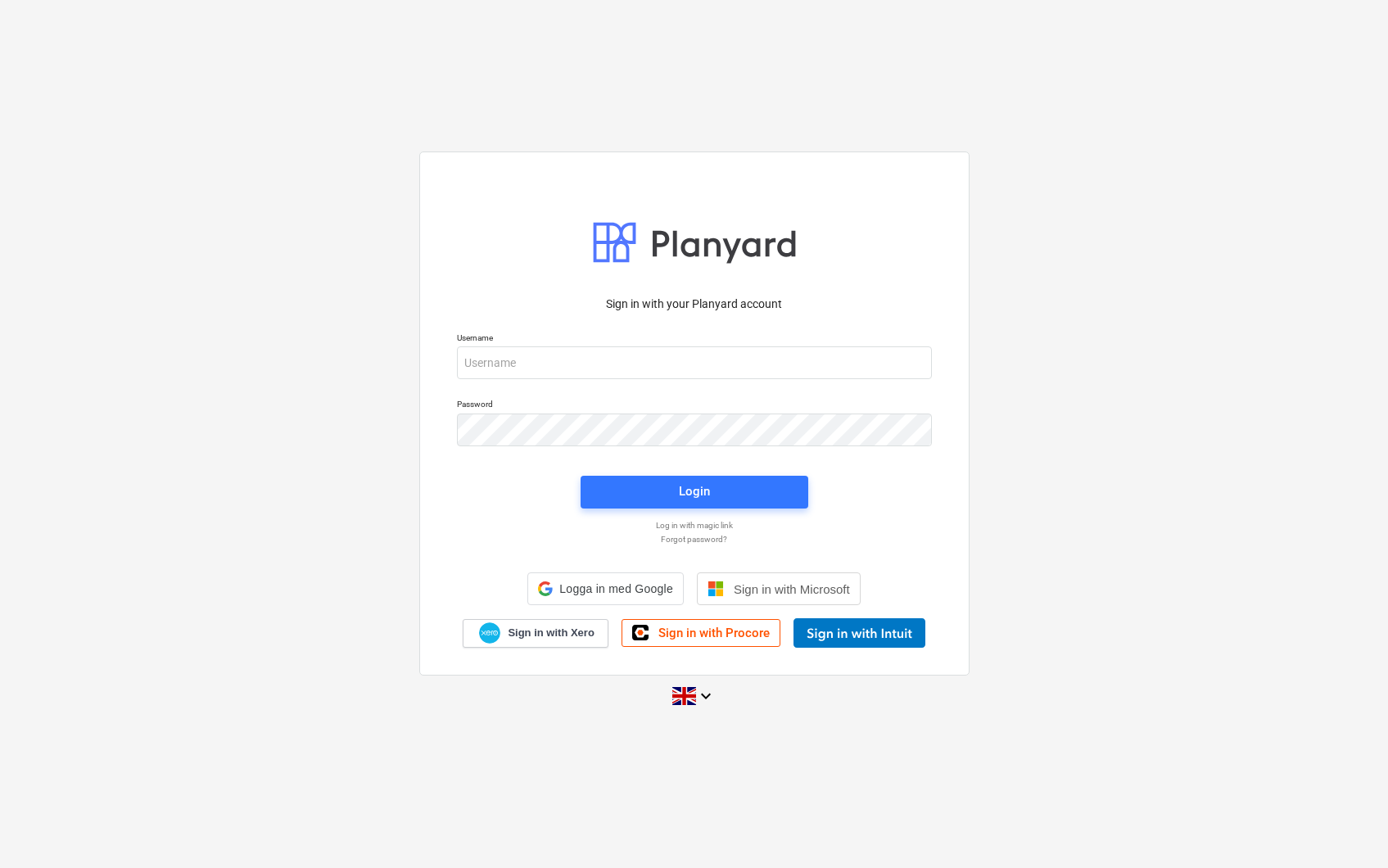 The width and height of the screenshot is (1388, 868). What do you see at coordinates (550, 633) in the screenshot?
I see `span: Sign in with Xero` at bounding box center [550, 633].